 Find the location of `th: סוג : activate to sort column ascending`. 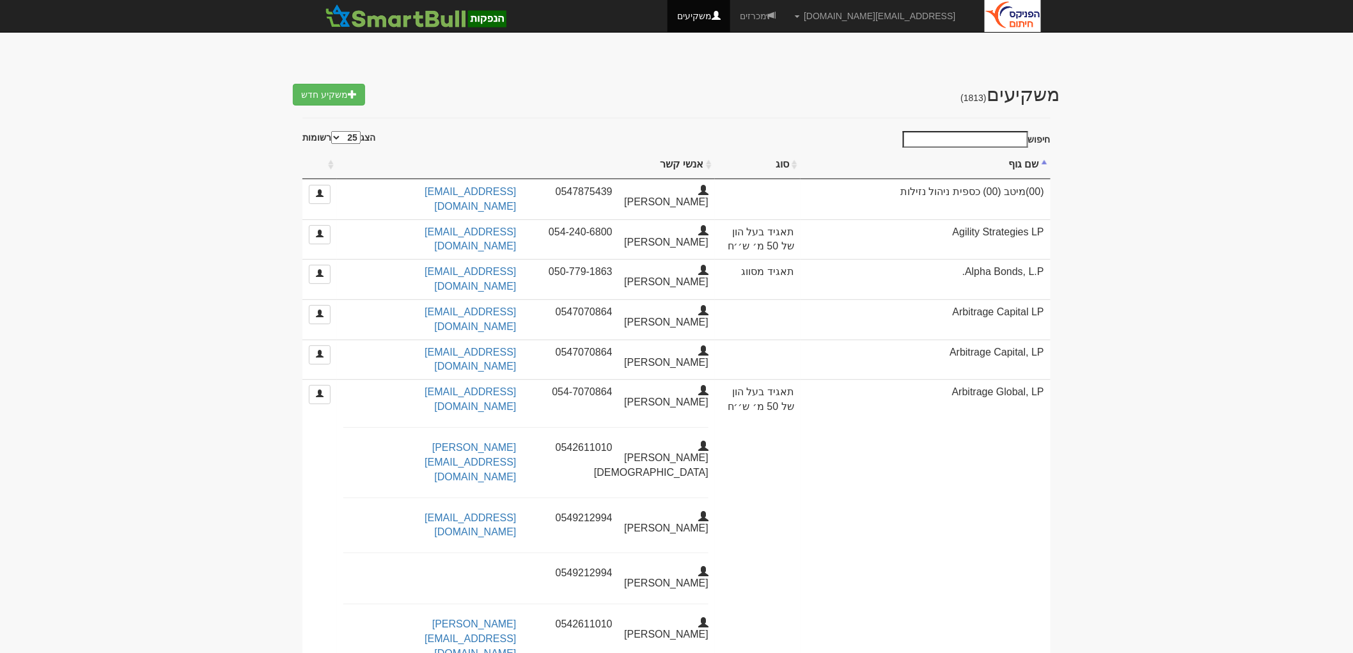

th: סוג : activate to sort column ascending is located at coordinates (758, 165).